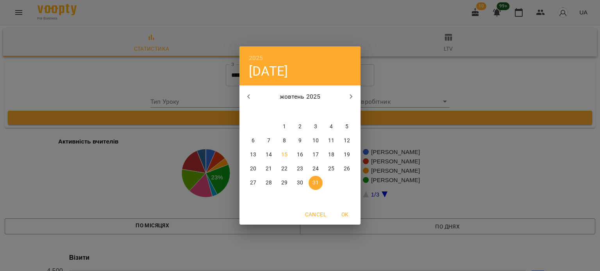  What do you see at coordinates (256, 58) in the screenshot?
I see `button: 2025` at bounding box center [256, 58].